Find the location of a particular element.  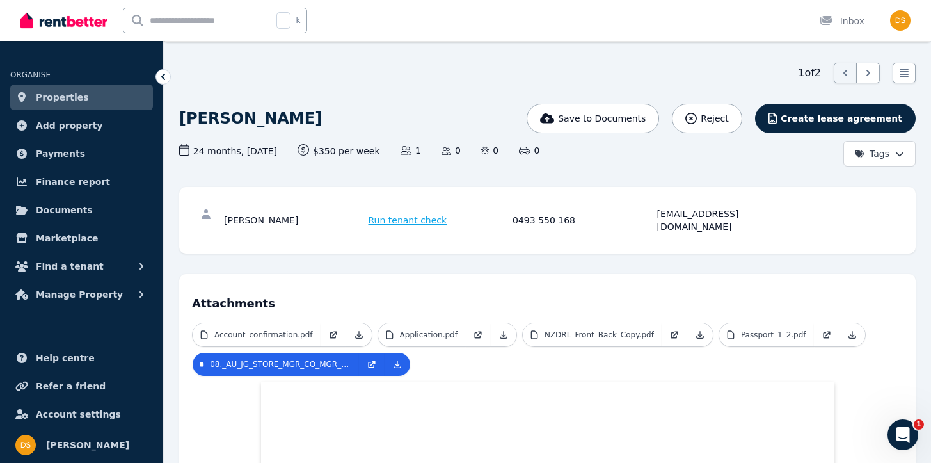

span: Documents is located at coordinates (64, 210).